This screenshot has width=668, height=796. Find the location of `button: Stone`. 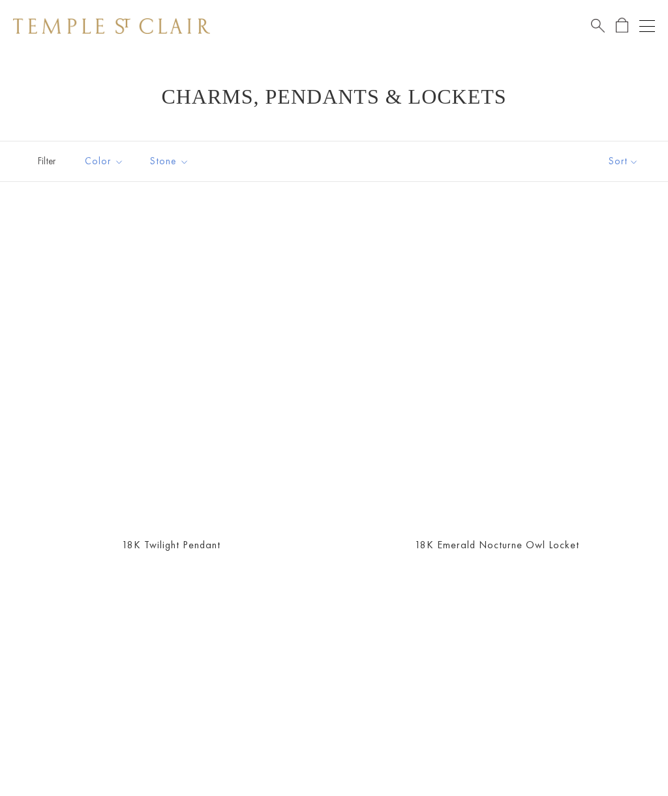

button: Stone is located at coordinates (169, 161).